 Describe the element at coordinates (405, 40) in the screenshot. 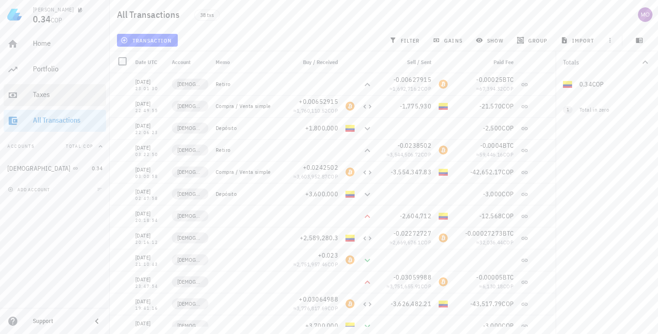

I see `button: filter` at that location.